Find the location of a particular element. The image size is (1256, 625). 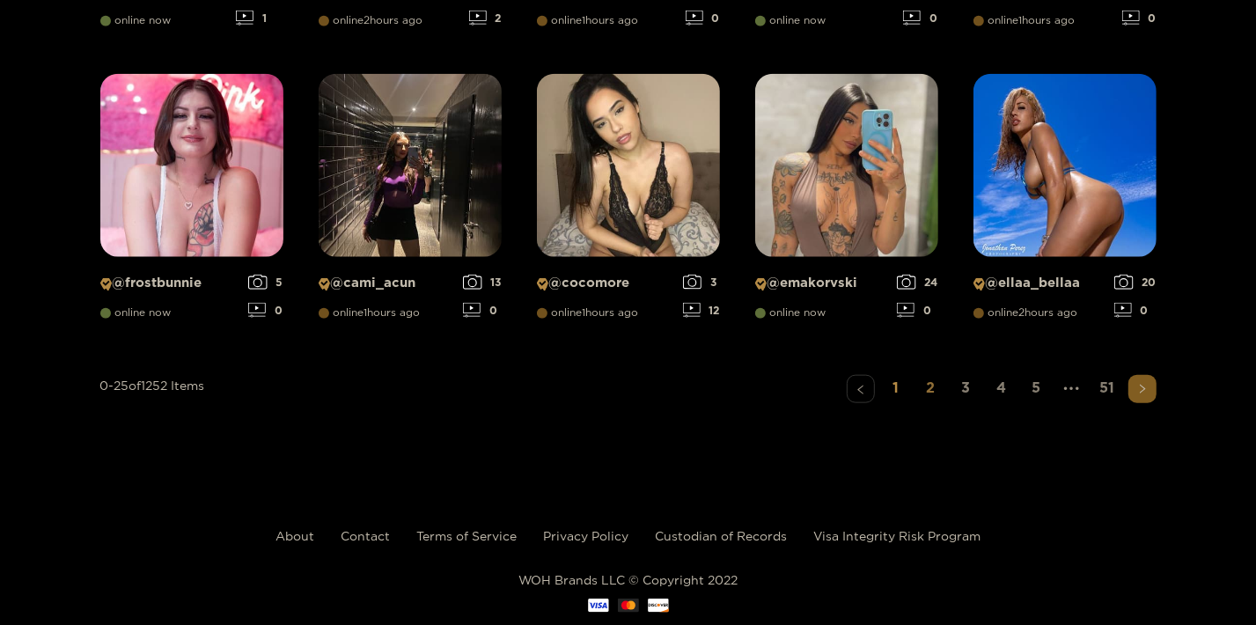

div: 2 is located at coordinates (485, 18).